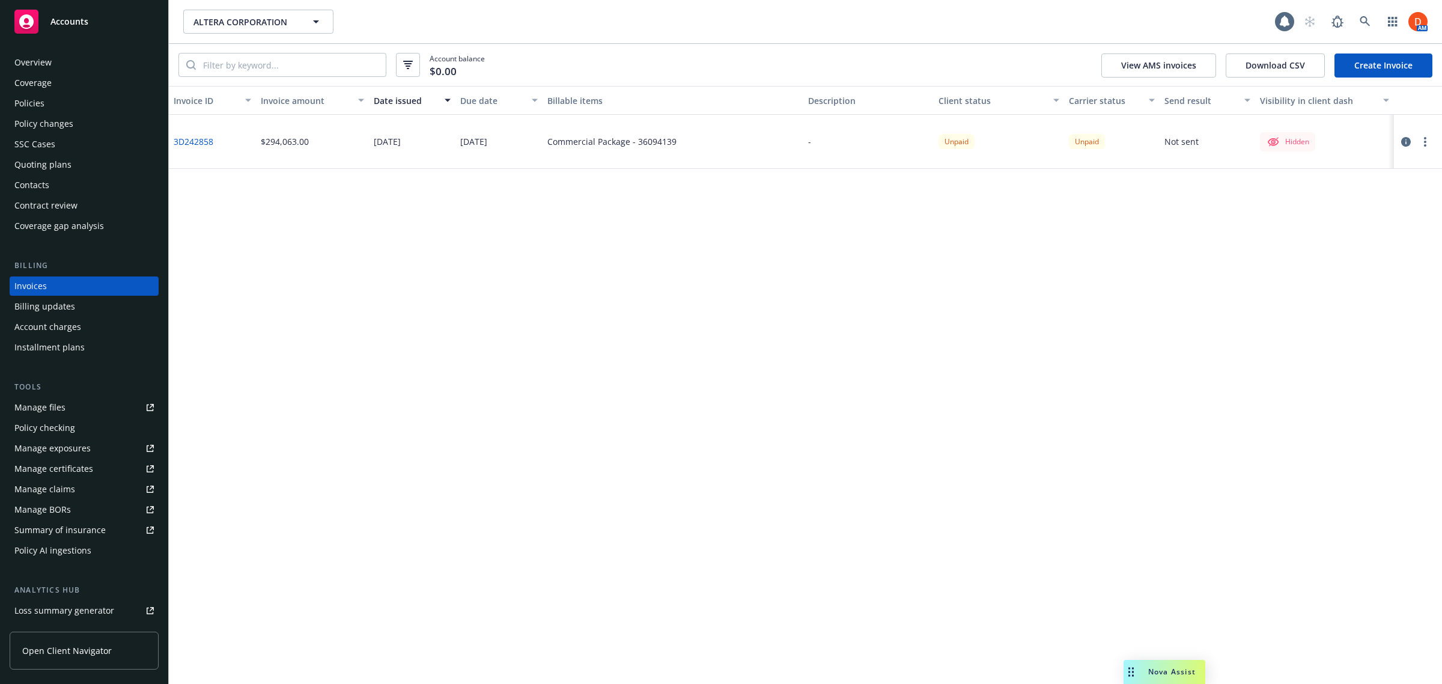 The image size is (1442, 684). I want to click on div: Tools, so click(84, 387).